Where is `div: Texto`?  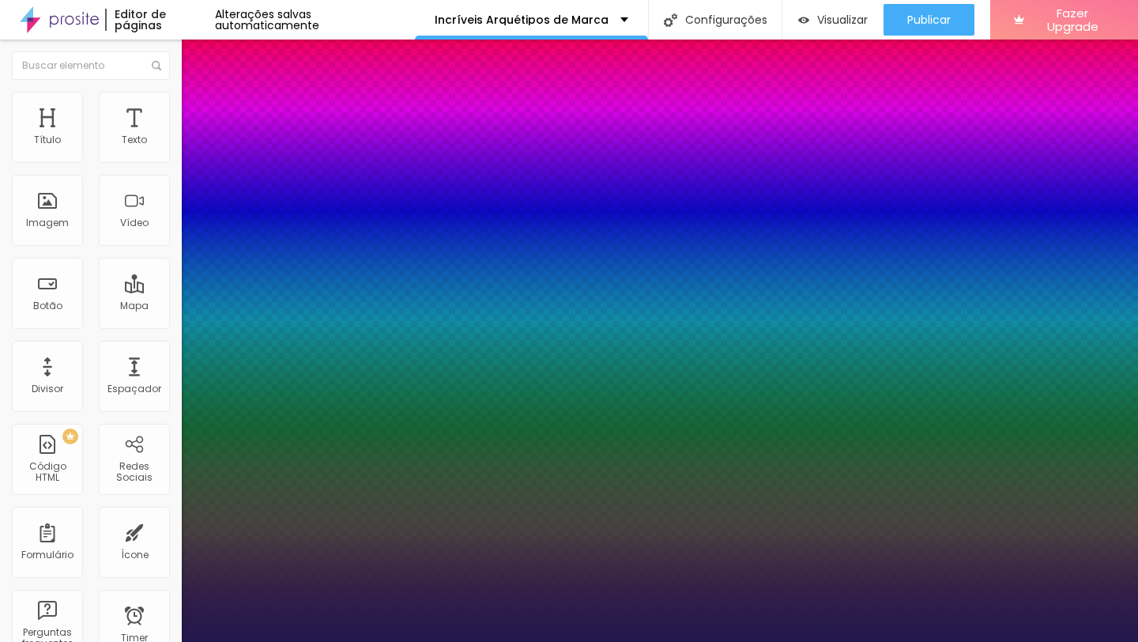
div: Texto is located at coordinates (134, 140).